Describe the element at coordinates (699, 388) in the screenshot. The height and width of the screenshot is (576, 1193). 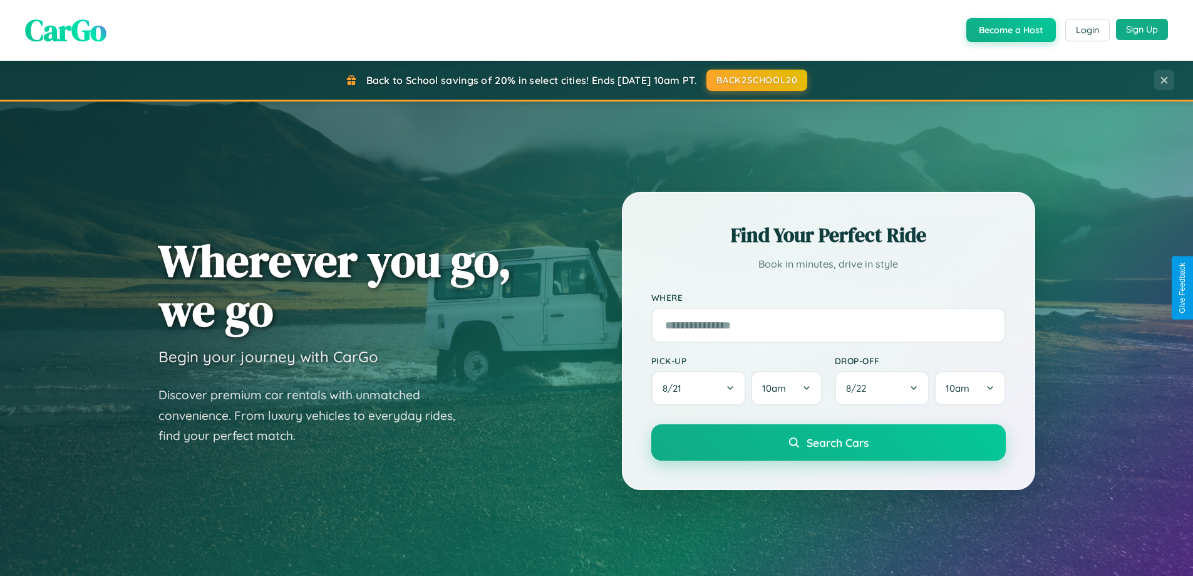
I see `button: 8/21` at that location.